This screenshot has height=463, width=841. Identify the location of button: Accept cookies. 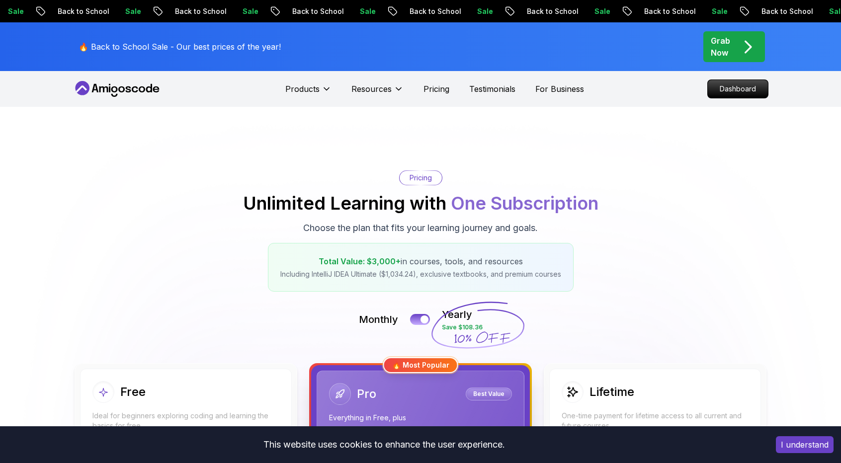
(805, 445).